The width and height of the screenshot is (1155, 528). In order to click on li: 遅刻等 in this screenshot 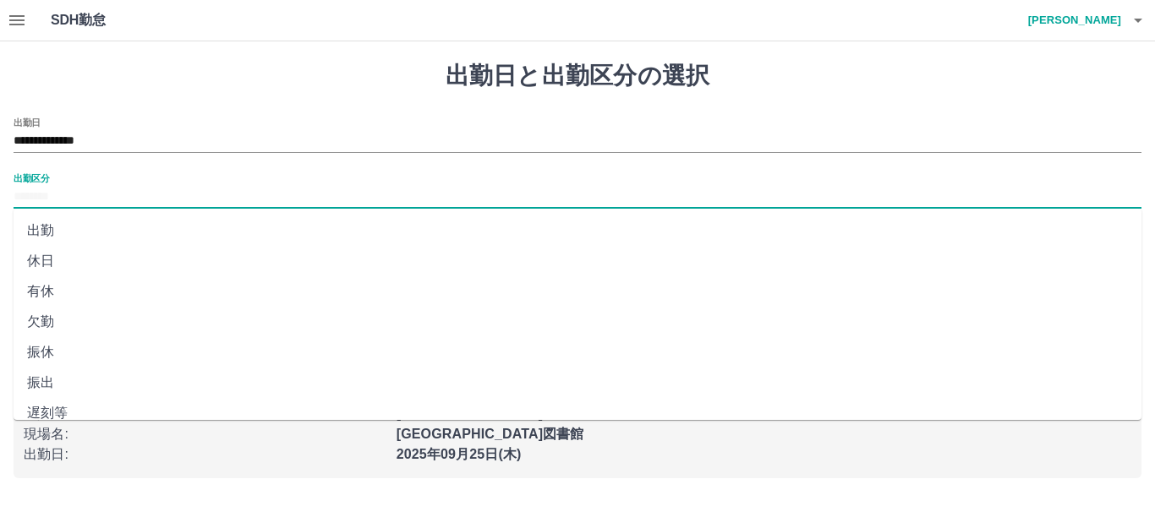, I will do `click(577, 413)`.